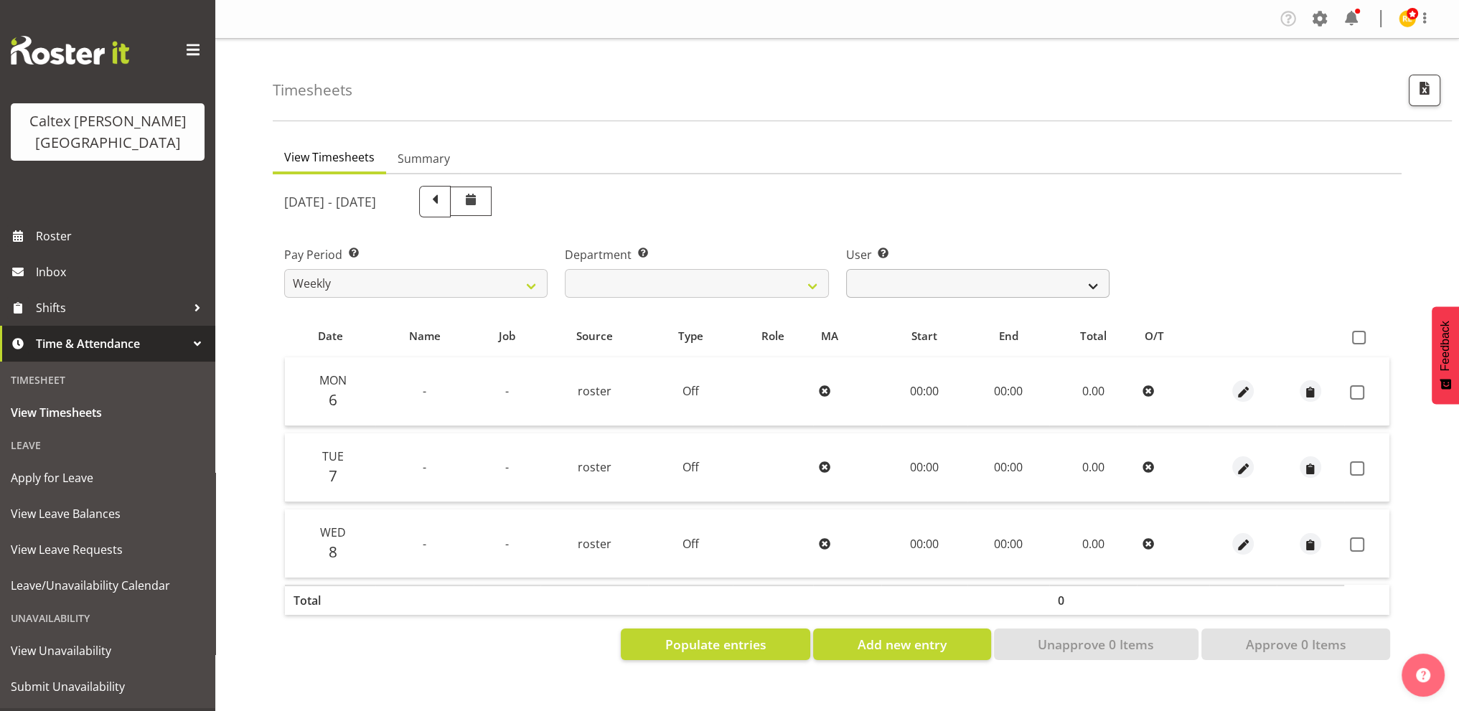  I want to click on button: Populate entries, so click(715, 644).